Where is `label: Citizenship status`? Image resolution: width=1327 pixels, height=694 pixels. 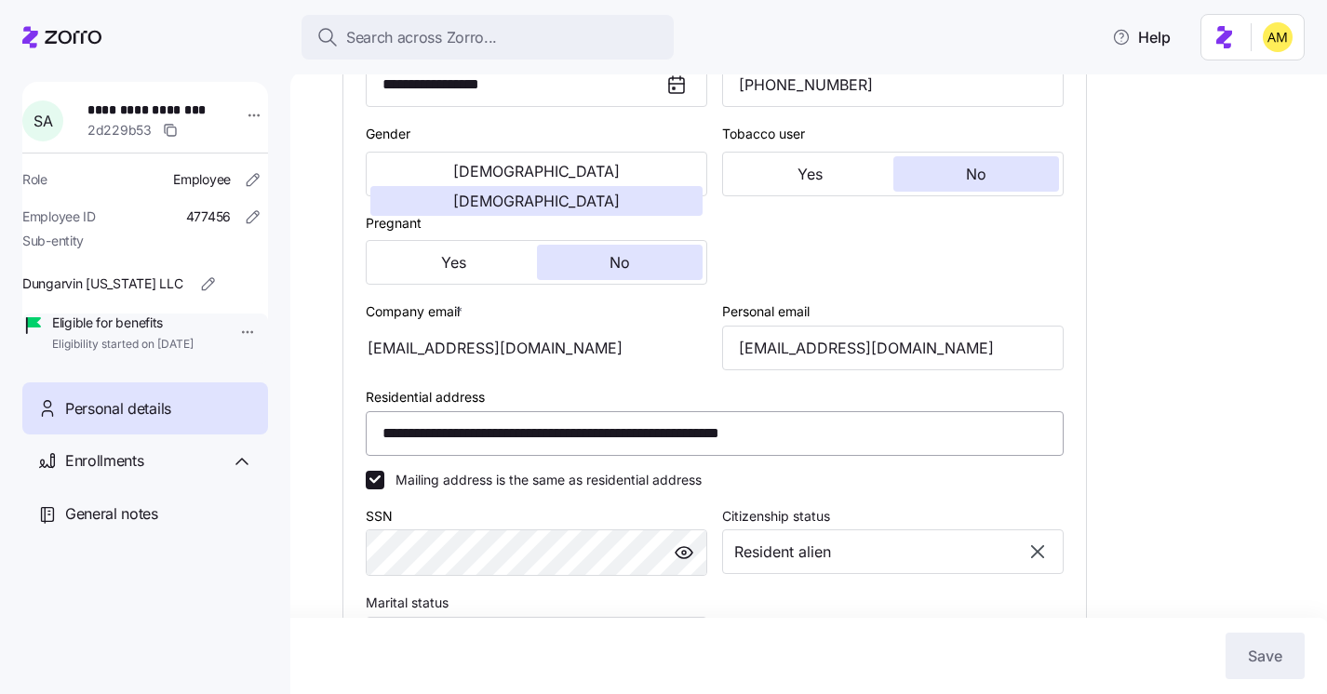 label: Citizenship status is located at coordinates (776, 517).